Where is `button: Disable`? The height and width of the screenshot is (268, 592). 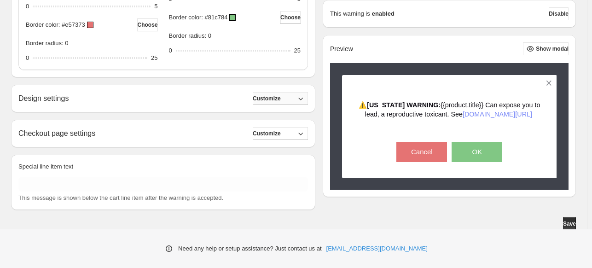 button: Disable is located at coordinates (558, 14).